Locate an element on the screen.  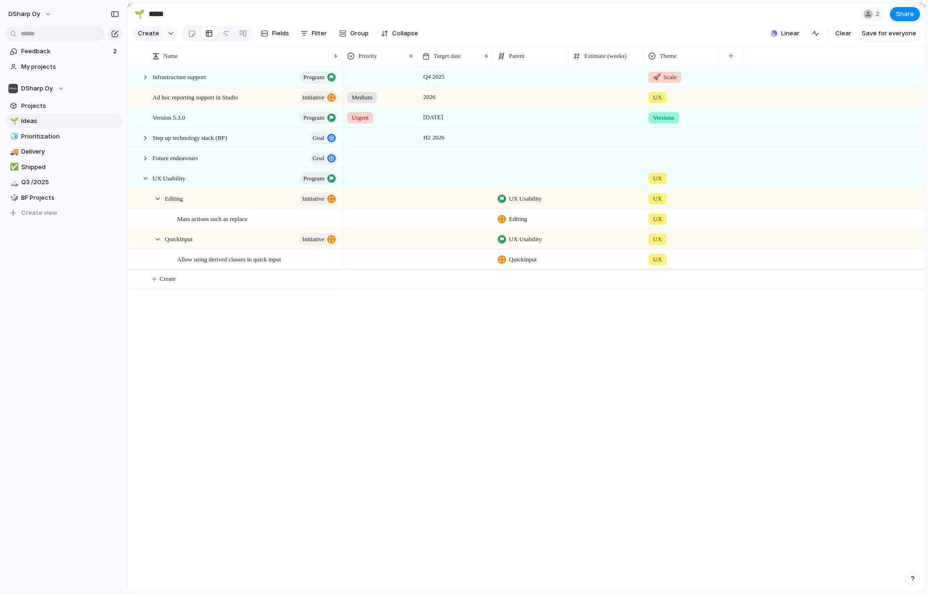
button: Group is located at coordinates (354, 33).